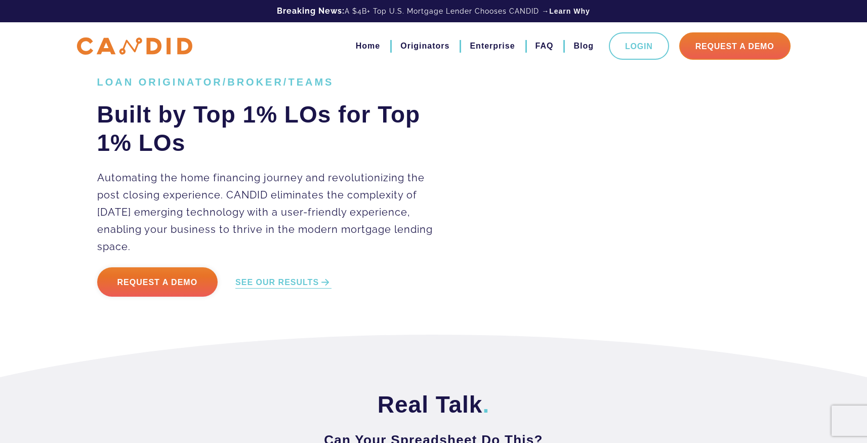  What do you see at coordinates (311, 11) in the screenshot?
I see `b: Breaking News:` at bounding box center [311, 11].